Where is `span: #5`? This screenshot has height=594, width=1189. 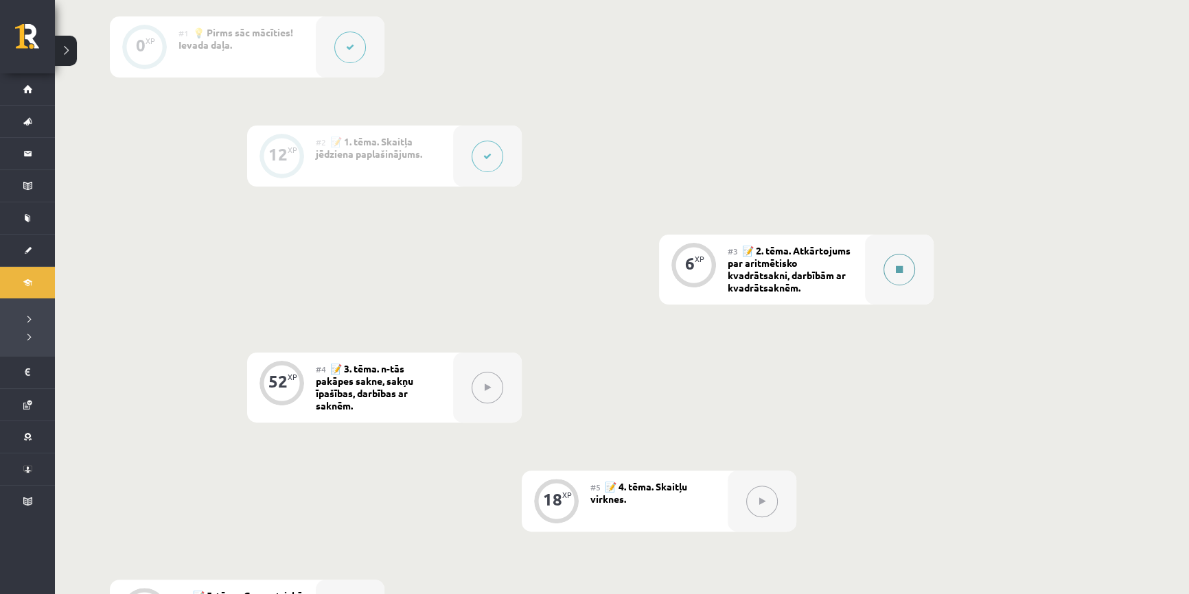 span: #5 is located at coordinates (595, 487).